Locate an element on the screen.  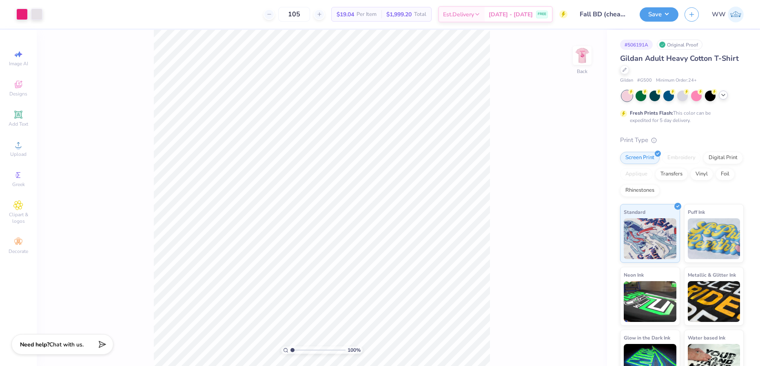
span: Decorate is located at coordinates (18, 251).